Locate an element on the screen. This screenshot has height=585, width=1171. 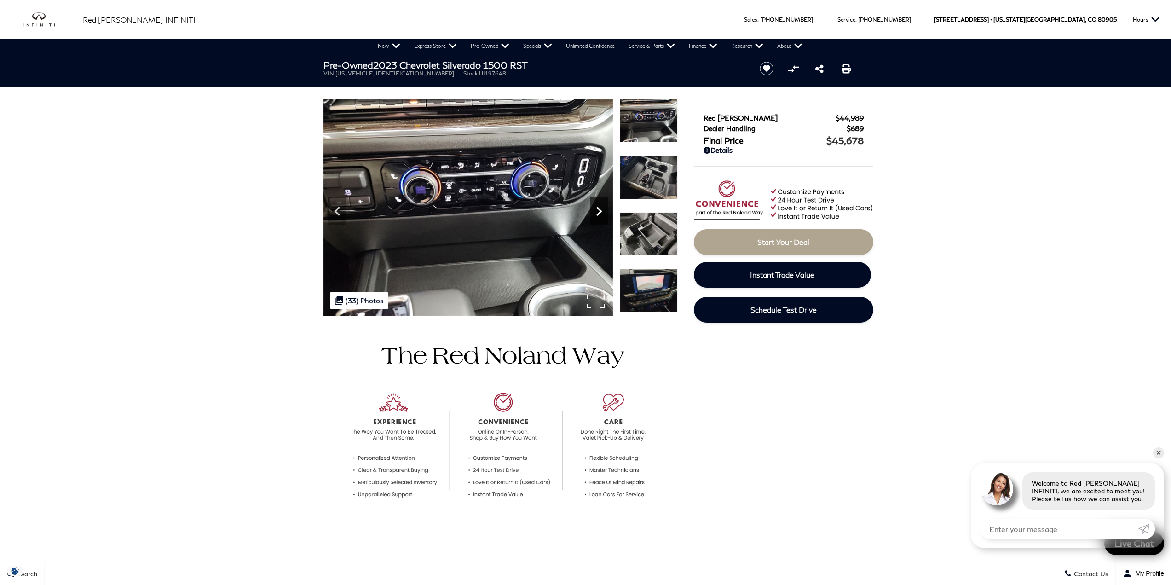
img: Used 2023 Sterling Gray Metallic Chevrolet RST image 24 is located at coordinates (649, 234).